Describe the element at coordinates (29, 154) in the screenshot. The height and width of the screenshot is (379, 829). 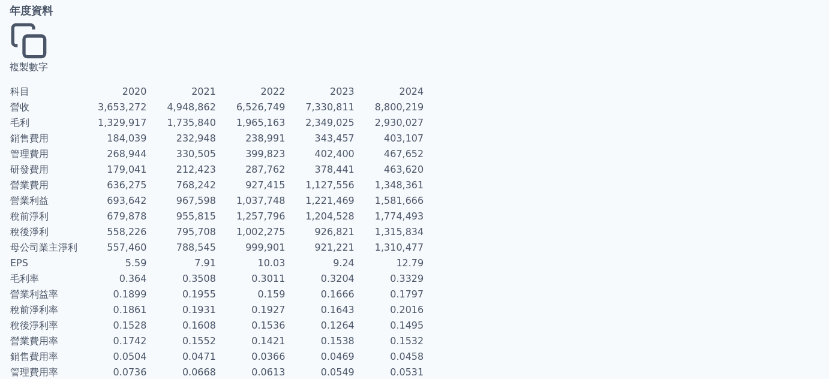
I see `span: 管理費用` at that location.